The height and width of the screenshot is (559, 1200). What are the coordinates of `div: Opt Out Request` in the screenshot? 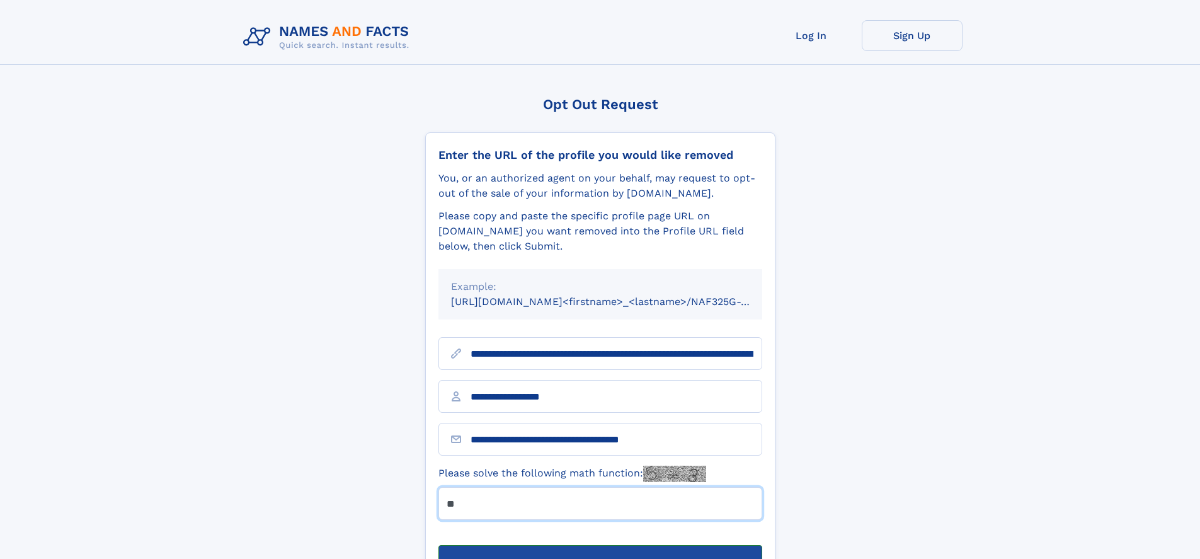 It's located at (600, 104).